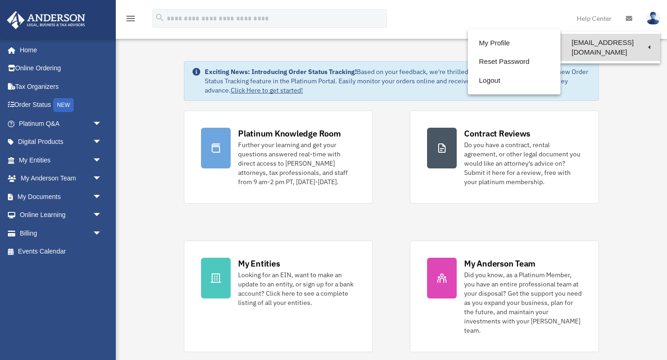 The image size is (667, 360). What do you see at coordinates (61, 160) in the screenshot?
I see `a: My Entitiesarrow_drop_down` at bounding box center [61, 160].